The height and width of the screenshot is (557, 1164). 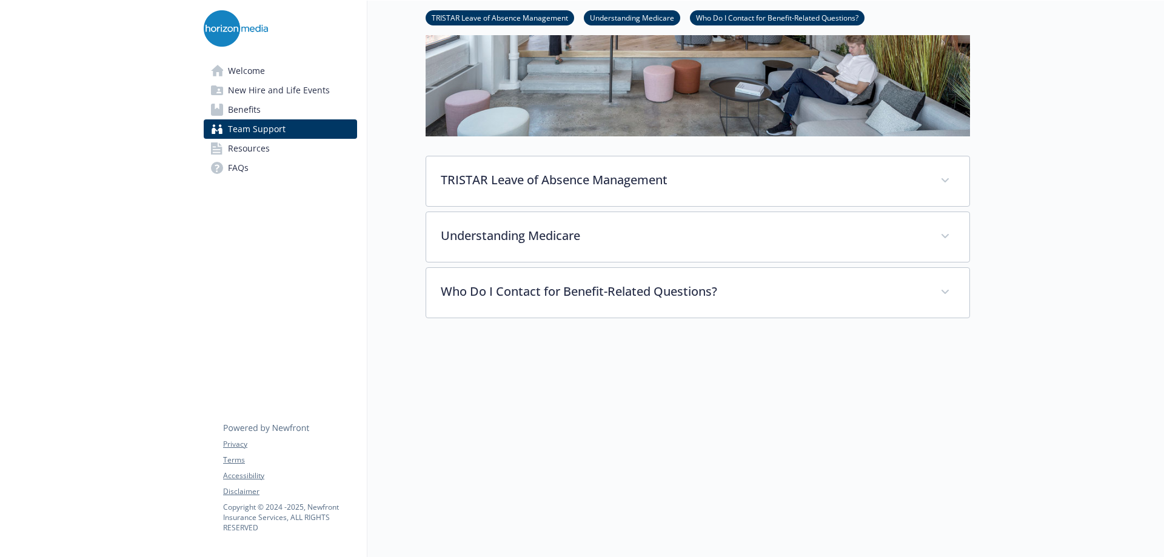 What do you see at coordinates (698, 181) in the screenshot?
I see `div: TRISTAR Leave of Absence Management` at bounding box center [698, 181].